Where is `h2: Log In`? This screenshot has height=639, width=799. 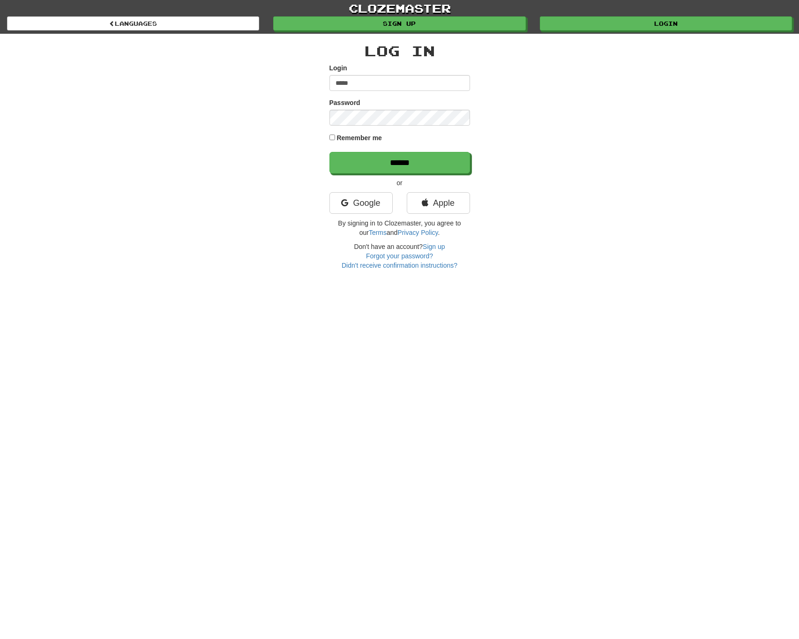
h2: Log In is located at coordinates (400, 51).